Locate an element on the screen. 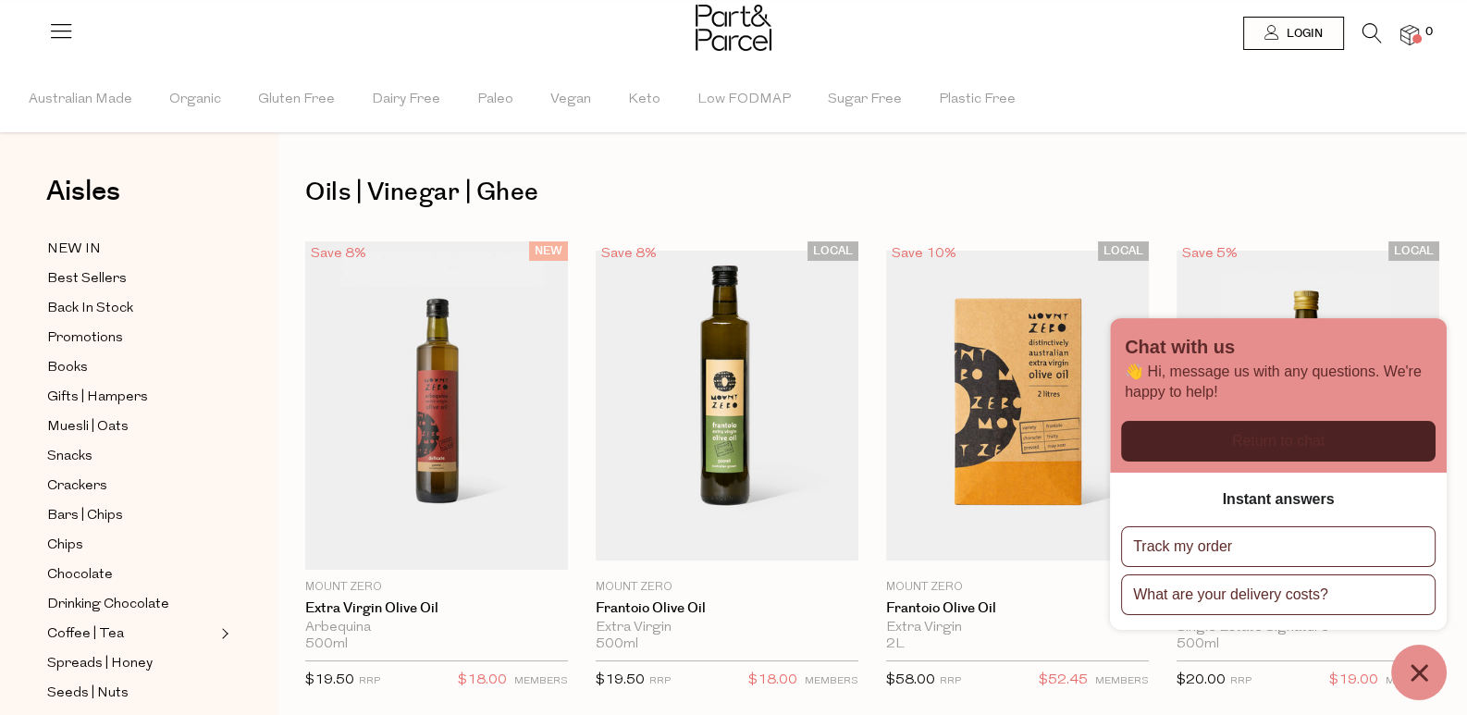 The image size is (1467, 715). a: Aisles is located at coordinates (83, 201).